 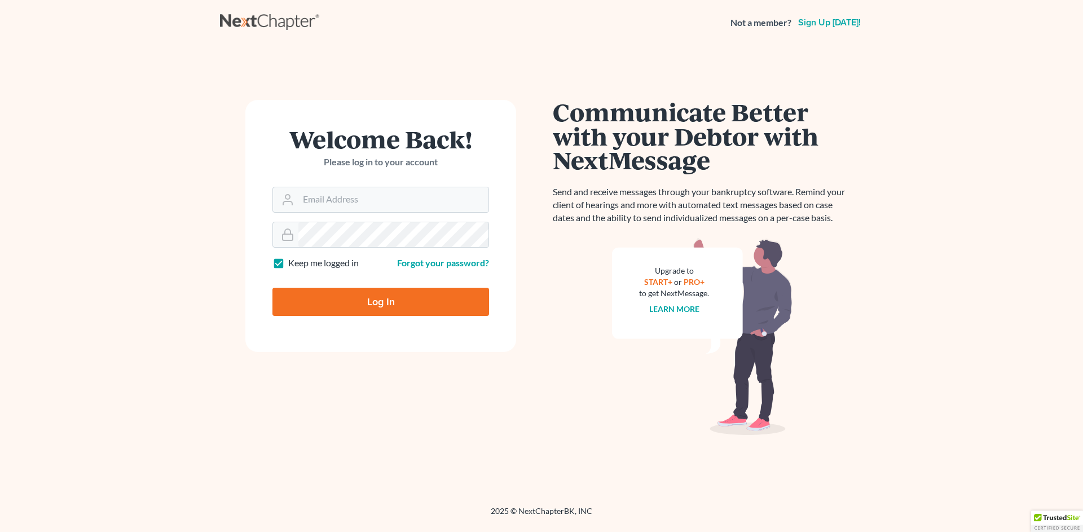 I want to click on span: or, so click(x=678, y=282).